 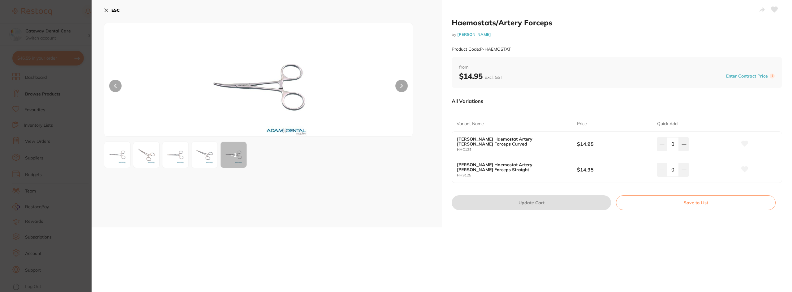 What do you see at coordinates (470, 124) in the screenshot?
I see `p: Variant Name` at bounding box center [470, 124].